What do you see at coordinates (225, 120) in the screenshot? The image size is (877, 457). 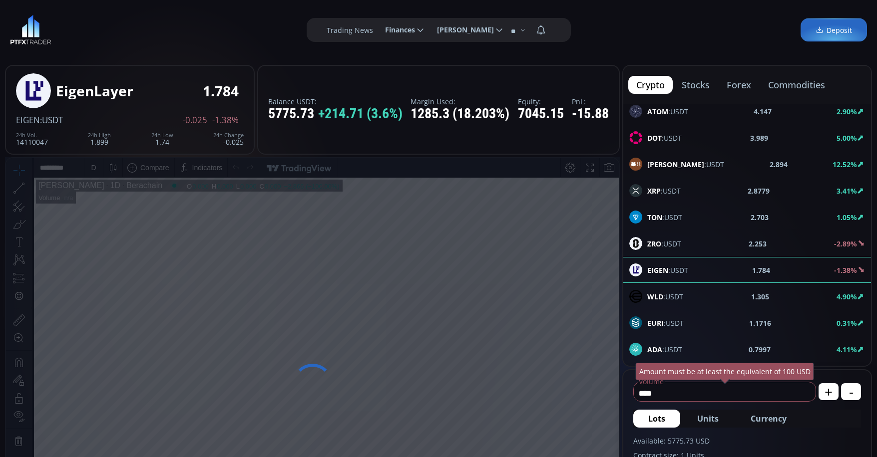 I see `span: -1.38%` at bounding box center [225, 120].